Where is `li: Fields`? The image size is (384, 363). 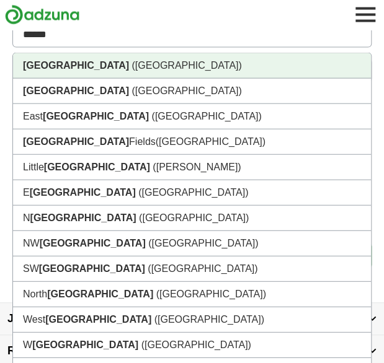
li: Fields is located at coordinates (192, 142).